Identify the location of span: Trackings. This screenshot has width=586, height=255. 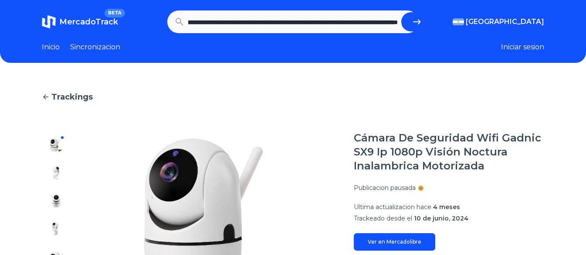
(72, 97).